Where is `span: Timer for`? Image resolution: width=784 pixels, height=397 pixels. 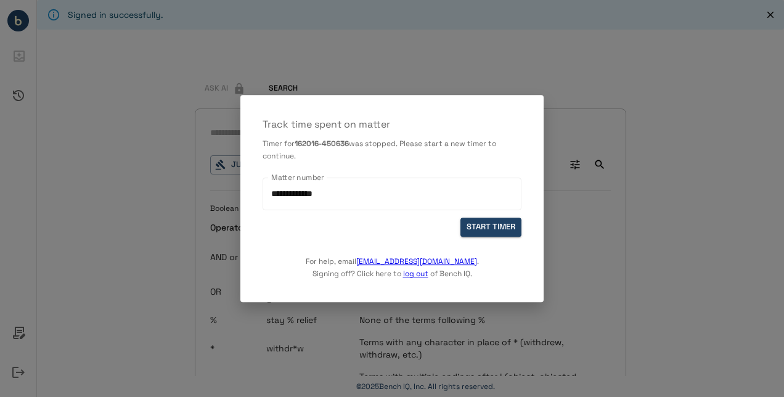
span: Timer for is located at coordinates (279, 144).